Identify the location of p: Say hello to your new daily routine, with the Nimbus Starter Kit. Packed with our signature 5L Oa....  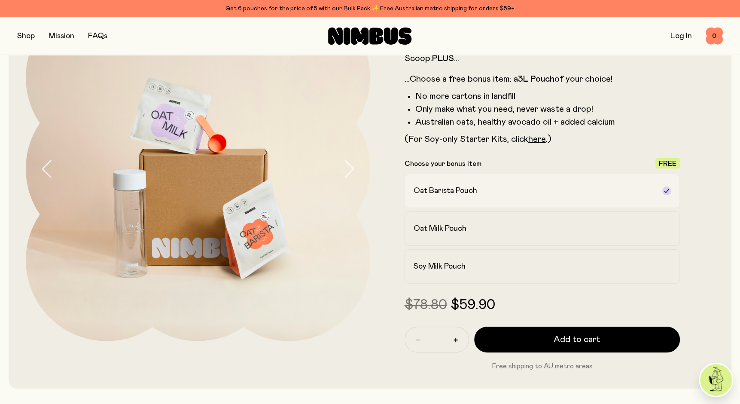
(543, 58).